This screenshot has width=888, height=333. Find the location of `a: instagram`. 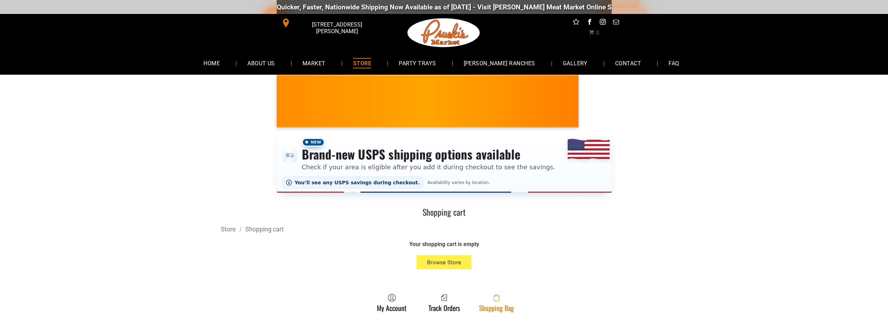

a: instagram is located at coordinates (603, 23).